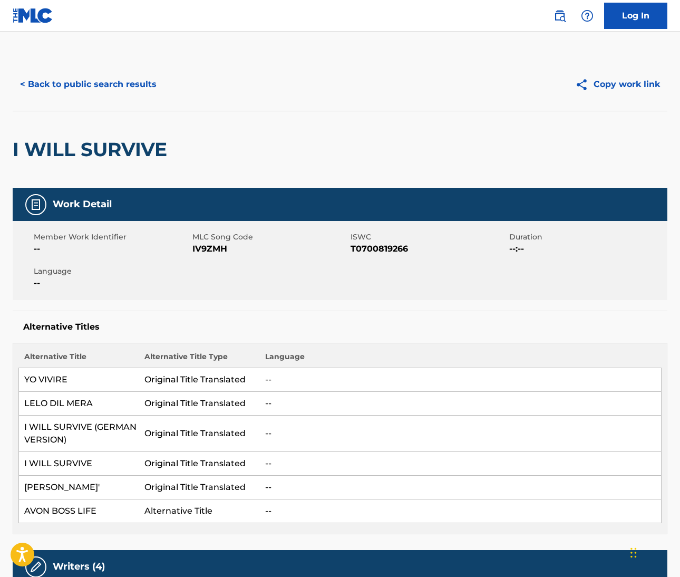 The width and height of the screenshot is (680, 577). I want to click on img: search, so click(560, 16).